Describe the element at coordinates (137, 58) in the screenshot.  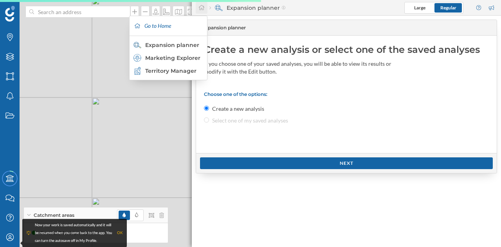
I see `img: explorer.svg` at that location.